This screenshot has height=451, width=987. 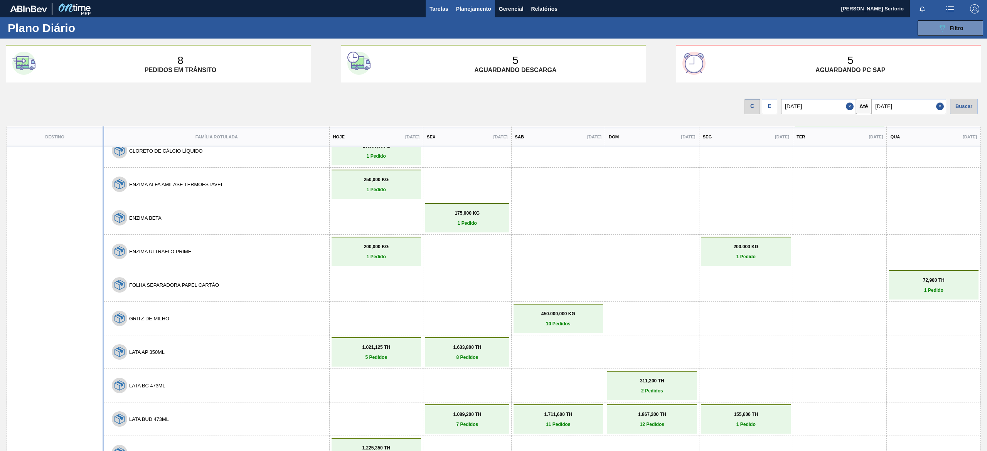 What do you see at coordinates (746, 419) in the screenshot?
I see `a: 155,600 TH1 Pedido` at bounding box center [746, 419].